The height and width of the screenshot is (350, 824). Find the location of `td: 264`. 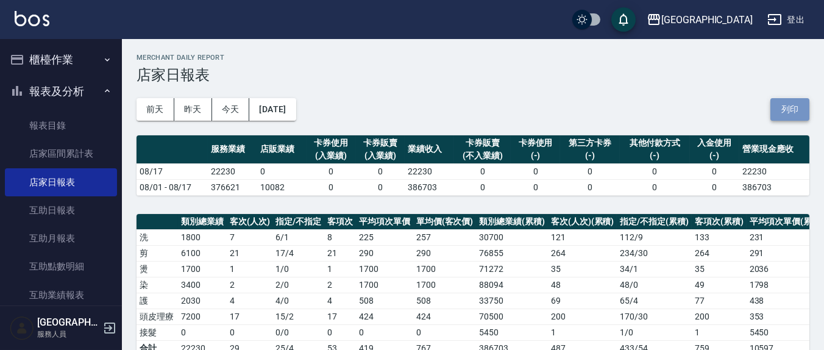

td: 264 is located at coordinates (583, 253).